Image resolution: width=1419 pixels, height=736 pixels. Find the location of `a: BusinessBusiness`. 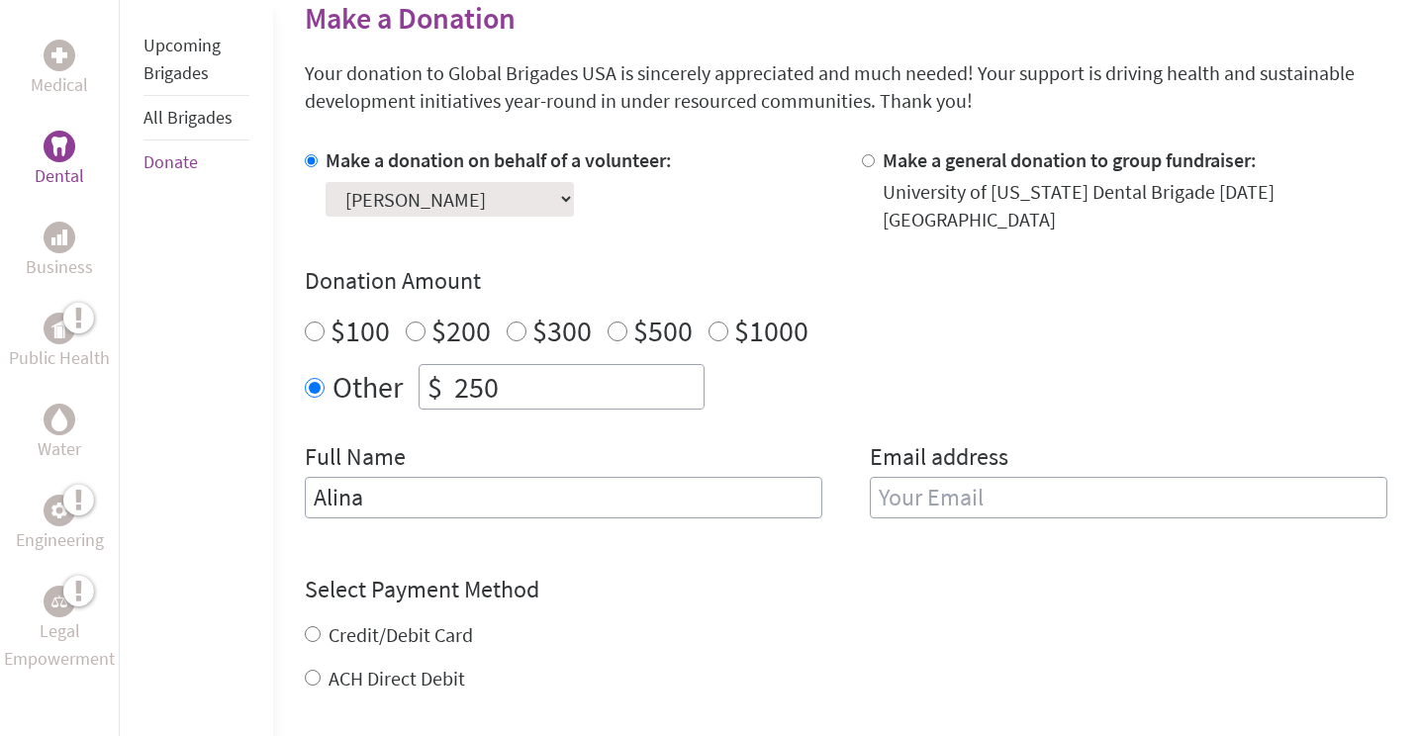

a: BusinessBusiness is located at coordinates (59, 251).